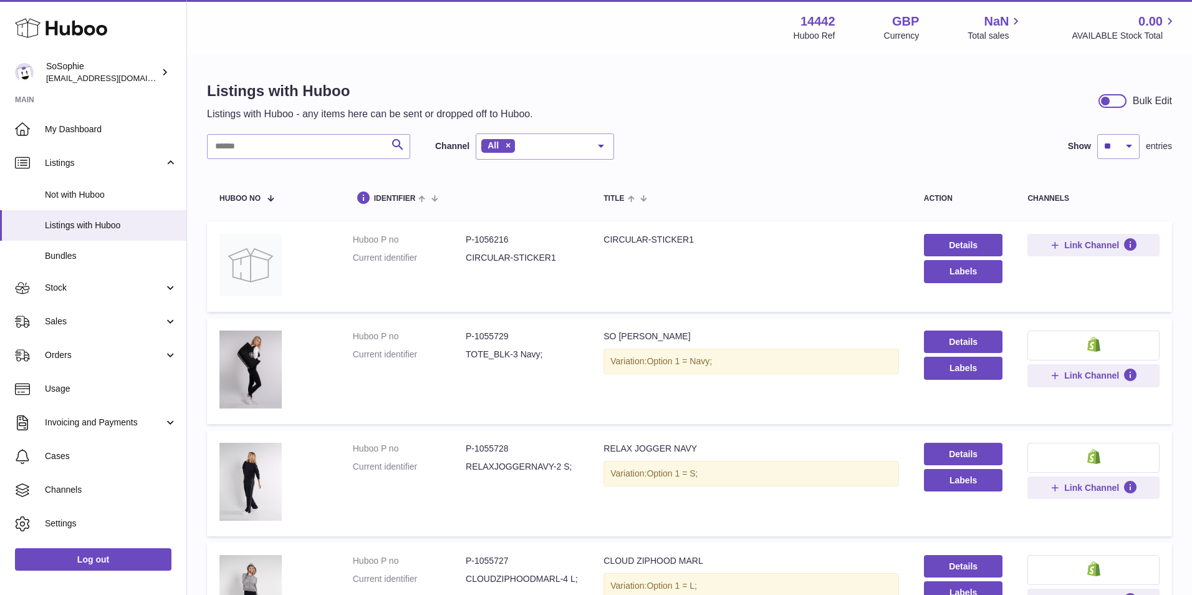 This screenshot has width=1192, height=595. I want to click on span: Channels, so click(111, 489).